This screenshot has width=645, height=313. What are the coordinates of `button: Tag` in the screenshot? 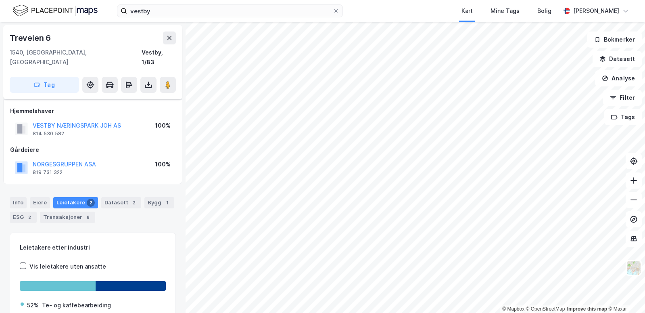 It's located at (44, 85).